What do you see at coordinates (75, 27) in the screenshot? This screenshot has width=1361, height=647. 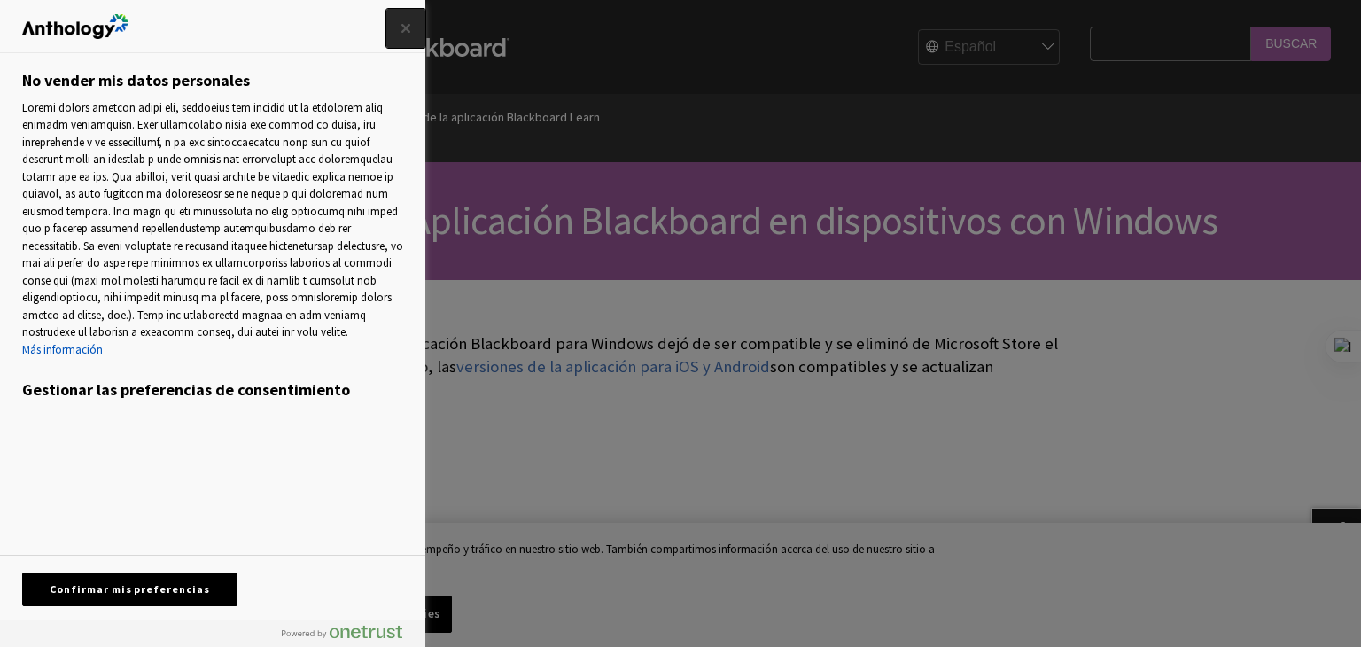 I see `img: Logotipo de la empresa` at bounding box center [75, 27].